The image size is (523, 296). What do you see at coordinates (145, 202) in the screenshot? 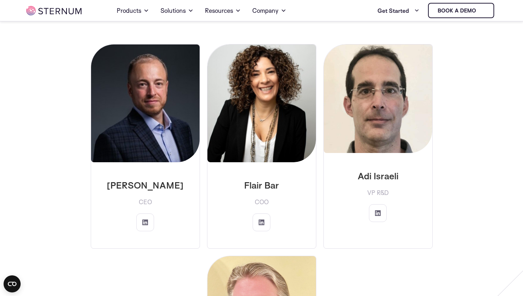
I see `span: CEO` at bounding box center [145, 202].